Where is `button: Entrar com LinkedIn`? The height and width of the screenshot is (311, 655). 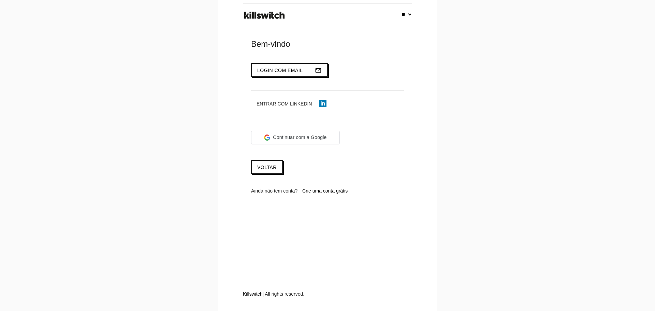 button: Entrar com LinkedIn is located at coordinates (292, 104).